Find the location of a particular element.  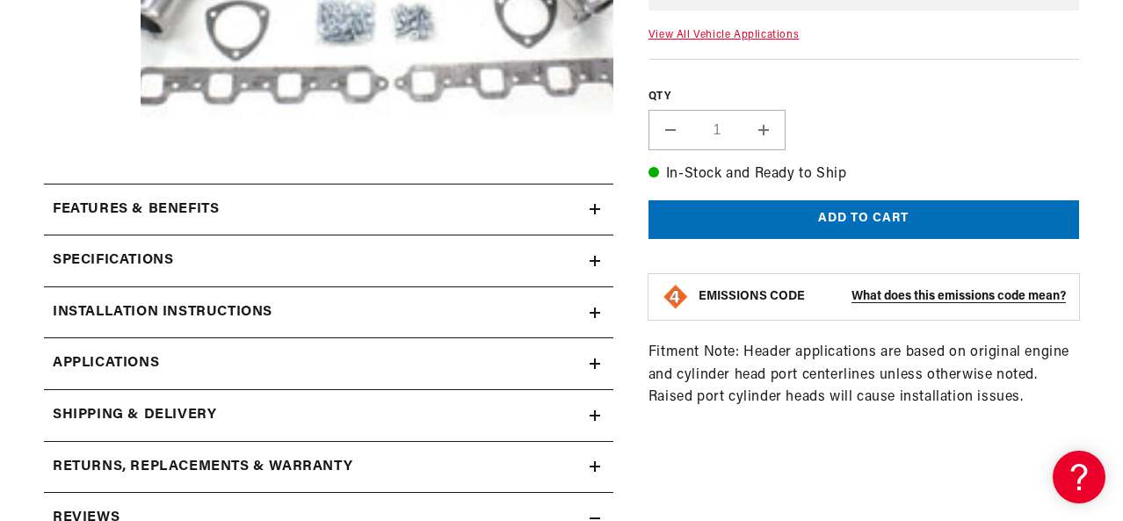

summary: Features & Benefits is located at coordinates (329, 210).